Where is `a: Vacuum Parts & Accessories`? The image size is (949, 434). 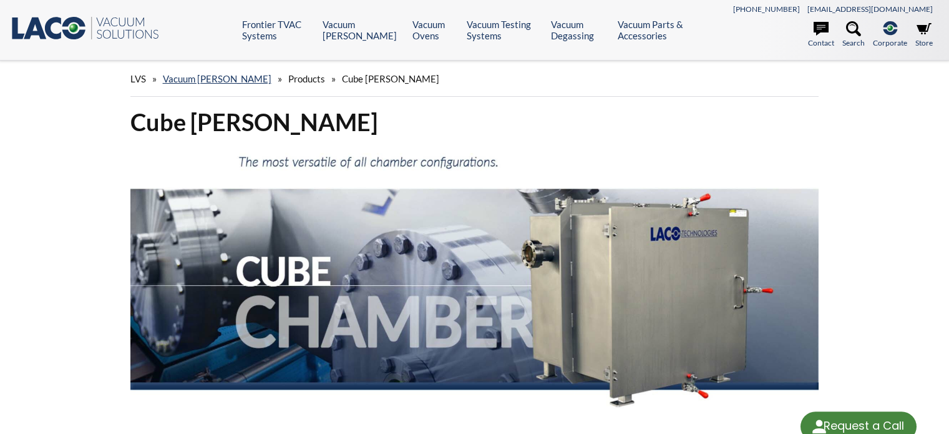
a: Vacuum Parts & Accessories is located at coordinates (661, 30).